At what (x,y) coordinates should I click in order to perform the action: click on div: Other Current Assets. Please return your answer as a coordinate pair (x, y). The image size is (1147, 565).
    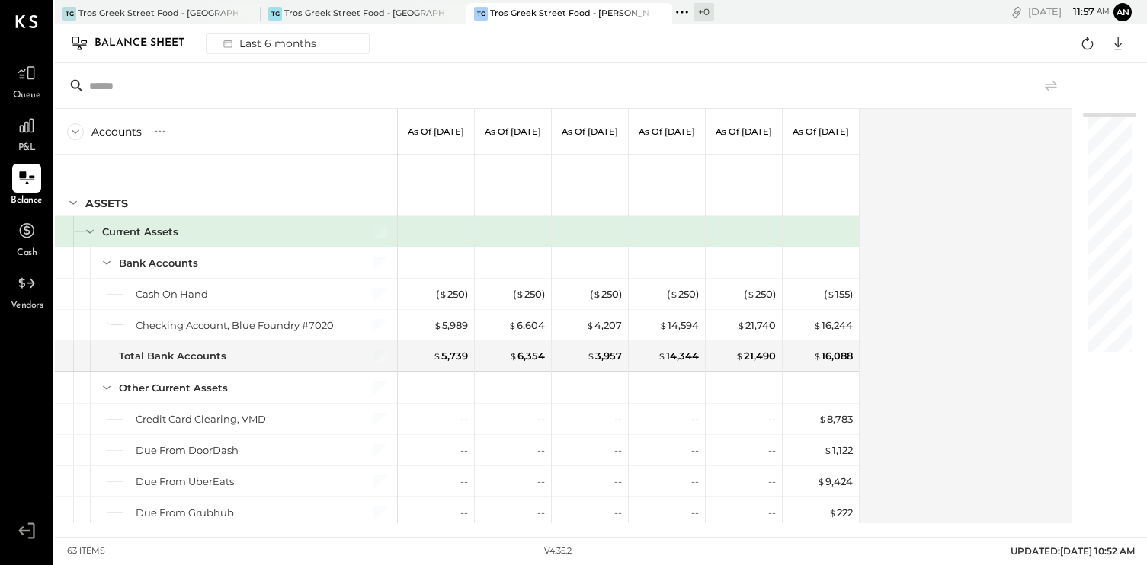
    Looking at the image, I should click on (173, 388).